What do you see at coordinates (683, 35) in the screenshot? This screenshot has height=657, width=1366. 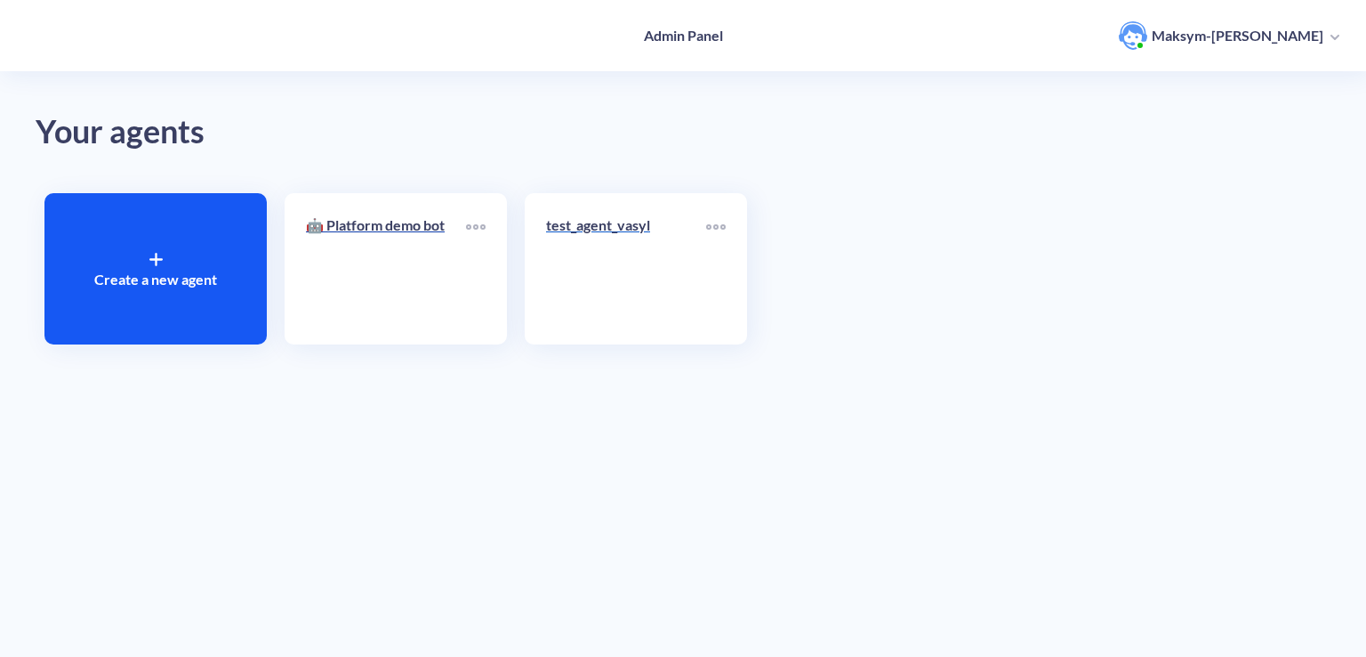 I see `h4: Admin Panel` at bounding box center [683, 35].